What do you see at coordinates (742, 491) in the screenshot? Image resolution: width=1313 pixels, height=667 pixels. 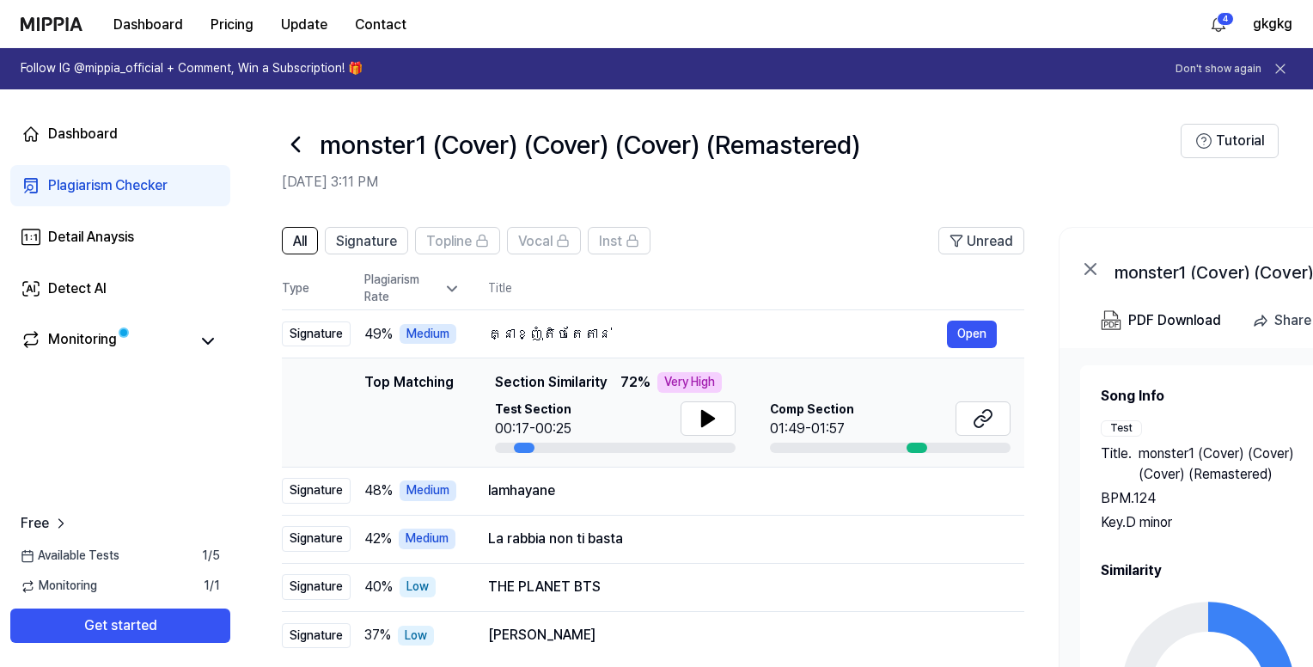 I see `div: lamhayane` at bounding box center [742, 491].